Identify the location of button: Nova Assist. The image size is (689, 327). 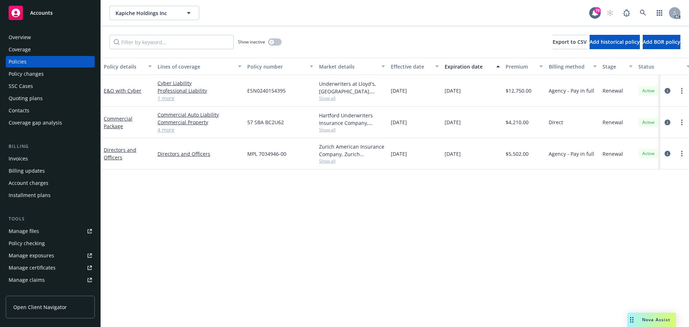
(651, 320).